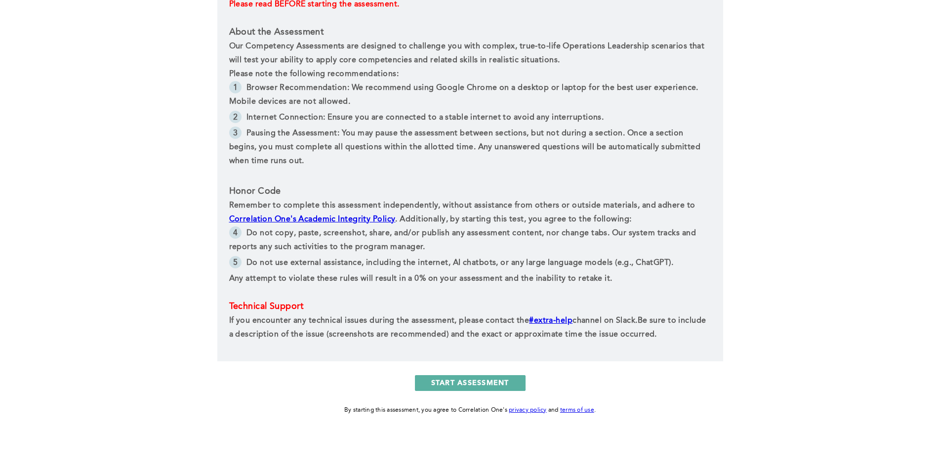 This screenshot has width=940, height=472. I want to click on span: Honor Code, so click(255, 191).